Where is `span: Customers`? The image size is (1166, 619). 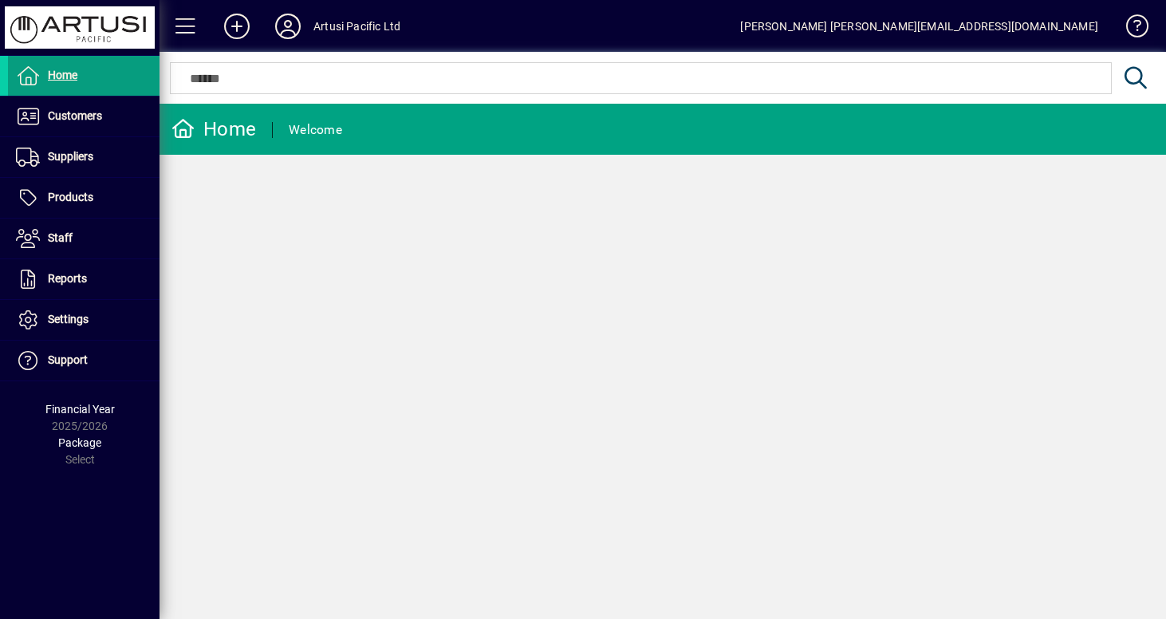 span: Customers is located at coordinates (75, 116).